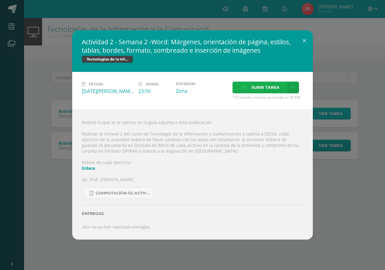 The height and width of the screenshot is (270, 385). What do you see at coordinates (116, 226) in the screenshot?
I see `i: Aún no se han realizado entregas` at bounding box center [116, 226].